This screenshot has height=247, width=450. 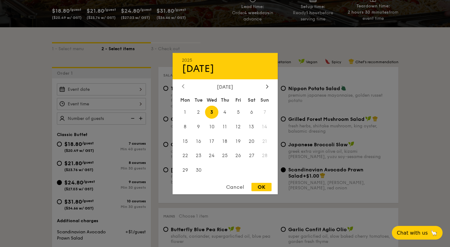 What do you see at coordinates (252, 112) in the screenshot?
I see `span: 6` at bounding box center [252, 112].